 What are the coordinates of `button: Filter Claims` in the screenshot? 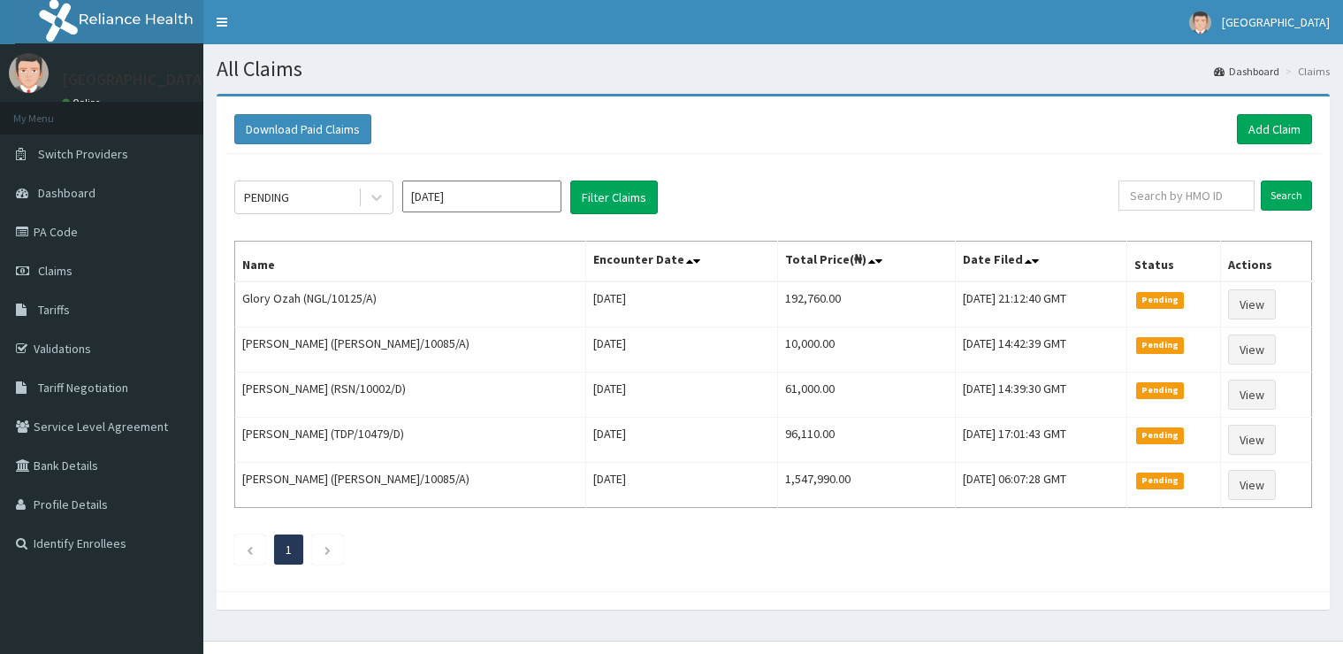 It's located at (614, 197).